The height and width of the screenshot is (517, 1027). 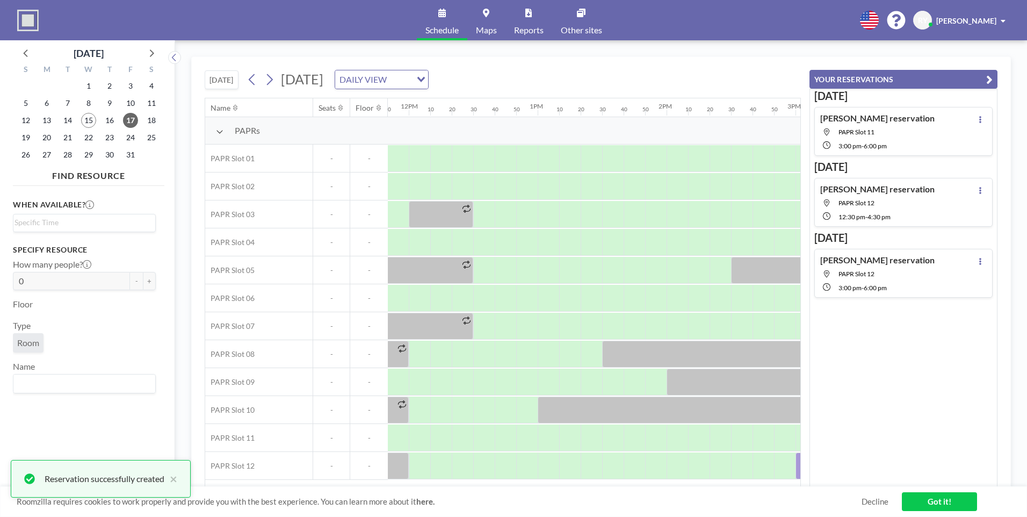 I want to click on span: Tuesday, October 14, 2025, so click(x=68, y=120).